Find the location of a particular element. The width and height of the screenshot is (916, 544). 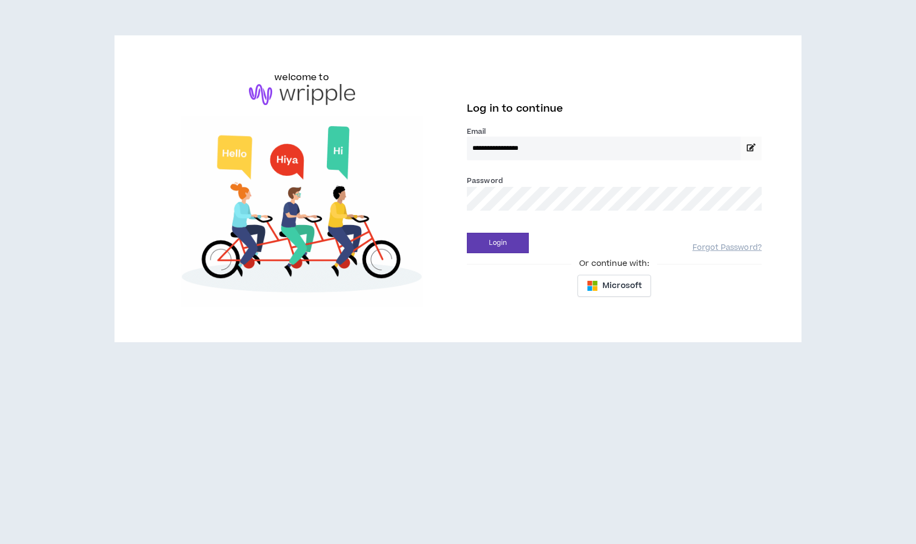

label: Email is located at coordinates (614, 132).